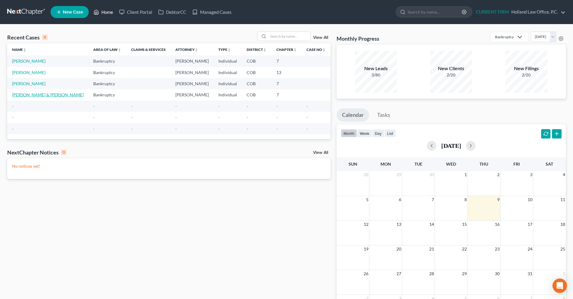 The height and width of the screenshot is (299, 573). I want to click on div: 3/80, so click(376, 75).